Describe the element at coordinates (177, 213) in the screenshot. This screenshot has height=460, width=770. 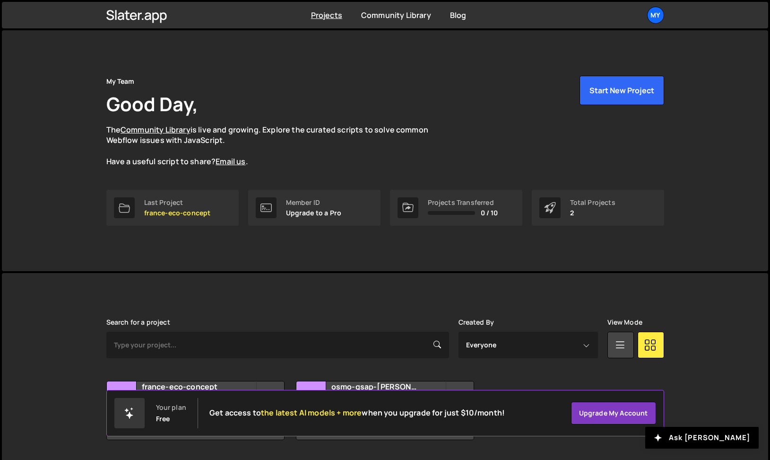
I see `p: france-eco-concept` at that location.